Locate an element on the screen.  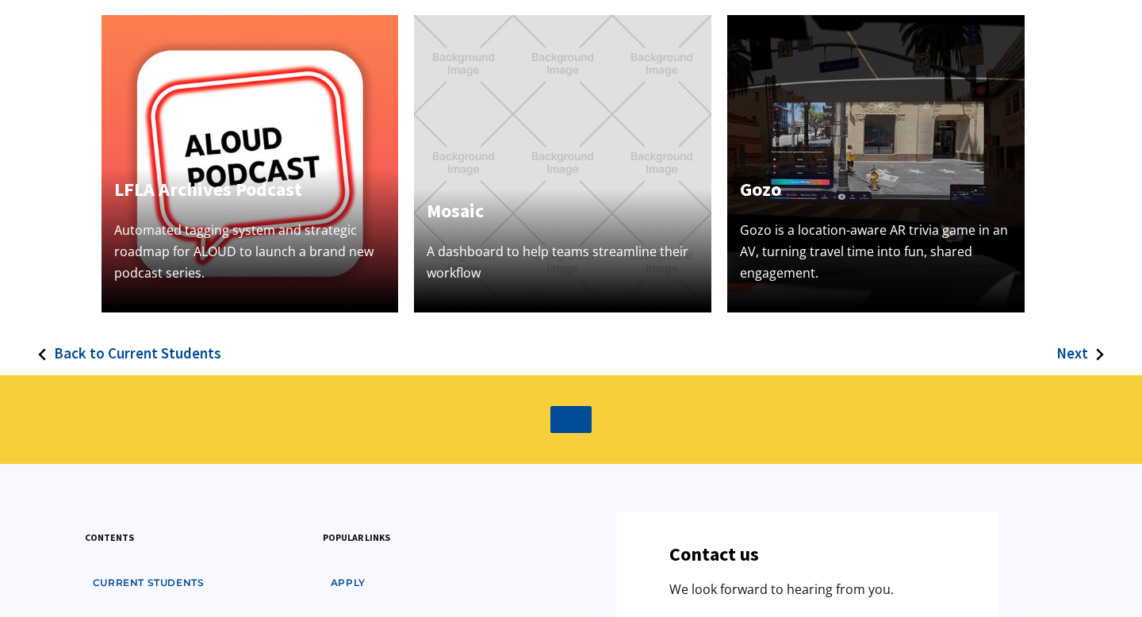
p: Gozo is a location-aware AR trivia game in an AV, turning travel time into fun, shared engagement. is located at coordinates (875, 252).